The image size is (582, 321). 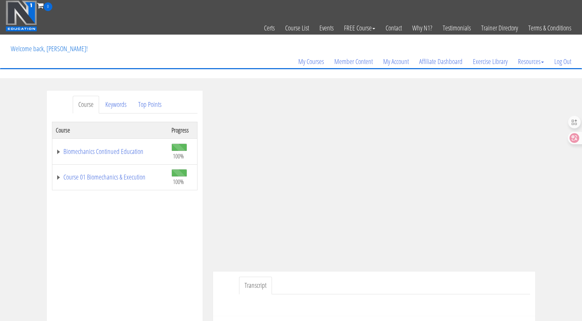 I want to click on a: Top Points, so click(x=150, y=105).